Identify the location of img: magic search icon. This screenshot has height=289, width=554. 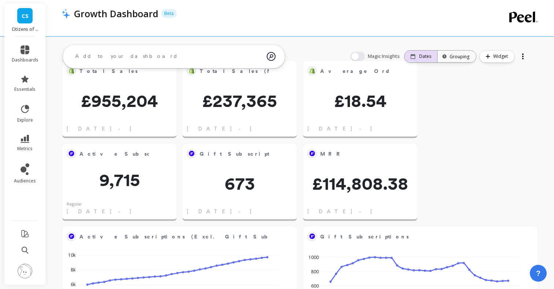
(271, 56).